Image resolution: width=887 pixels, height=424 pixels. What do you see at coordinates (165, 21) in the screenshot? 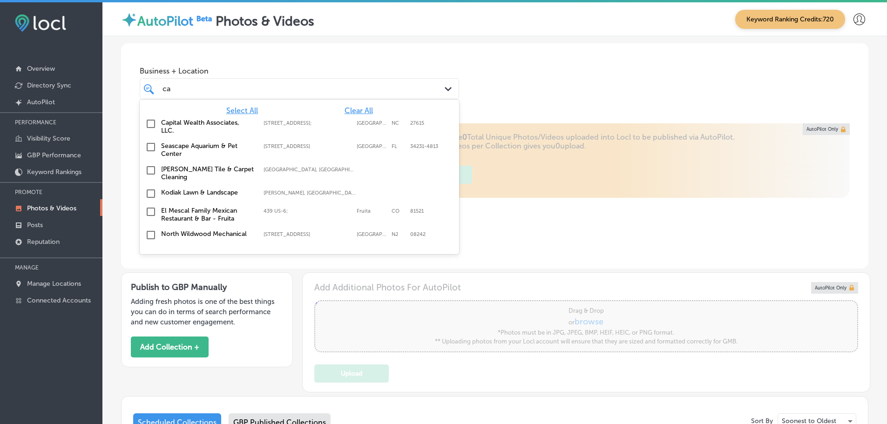
I see `label: AutoPilot` at bounding box center [165, 21].